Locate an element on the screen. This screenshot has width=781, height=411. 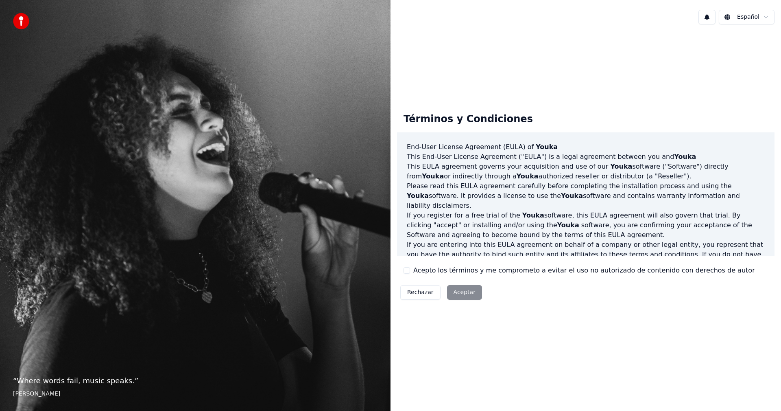
p: Please read this EULA agreement carefully before completing the installation process and using th... is located at coordinates (586, 196).